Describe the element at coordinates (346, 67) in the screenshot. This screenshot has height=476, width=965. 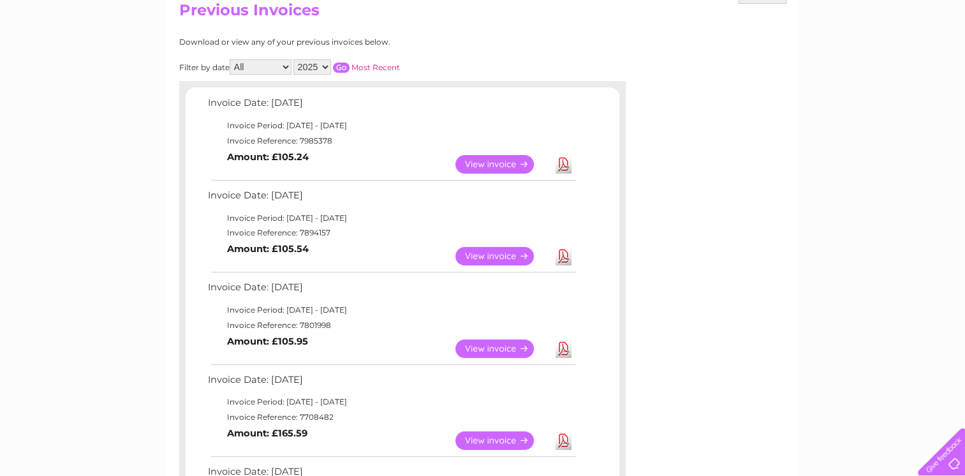
I see `div: Filter by date` at that location.